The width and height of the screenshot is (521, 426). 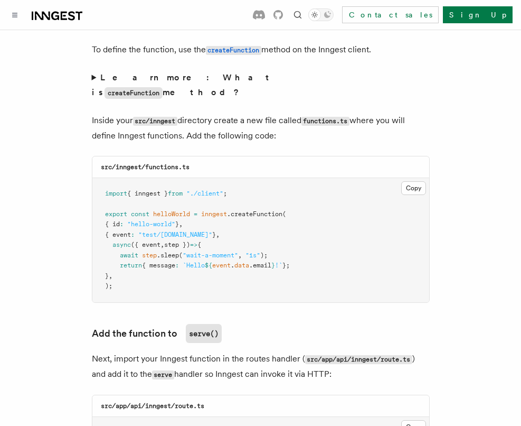 I want to click on code: functions.ts, so click(x=325, y=121).